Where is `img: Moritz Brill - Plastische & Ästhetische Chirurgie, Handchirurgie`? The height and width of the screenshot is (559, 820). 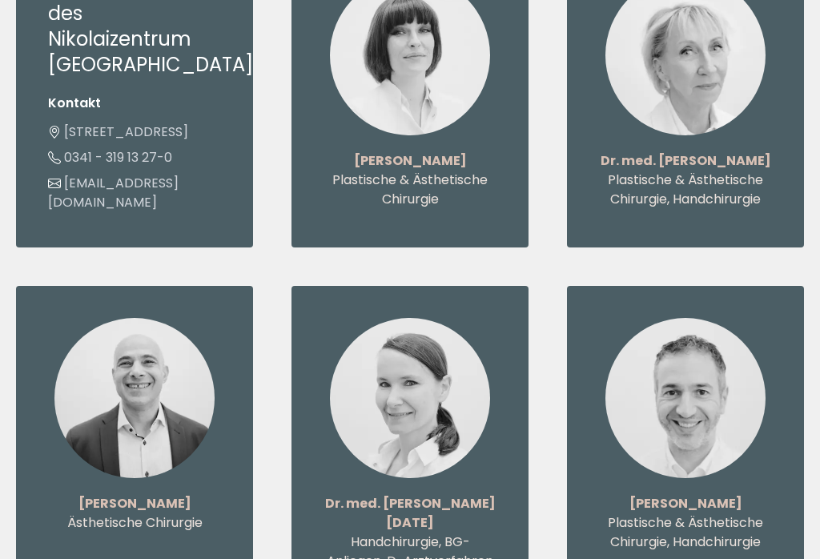
img: Moritz Brill - Plastische & Ästhetische Chirurgie, Handchirurgie is located at coordinates (686, 399).